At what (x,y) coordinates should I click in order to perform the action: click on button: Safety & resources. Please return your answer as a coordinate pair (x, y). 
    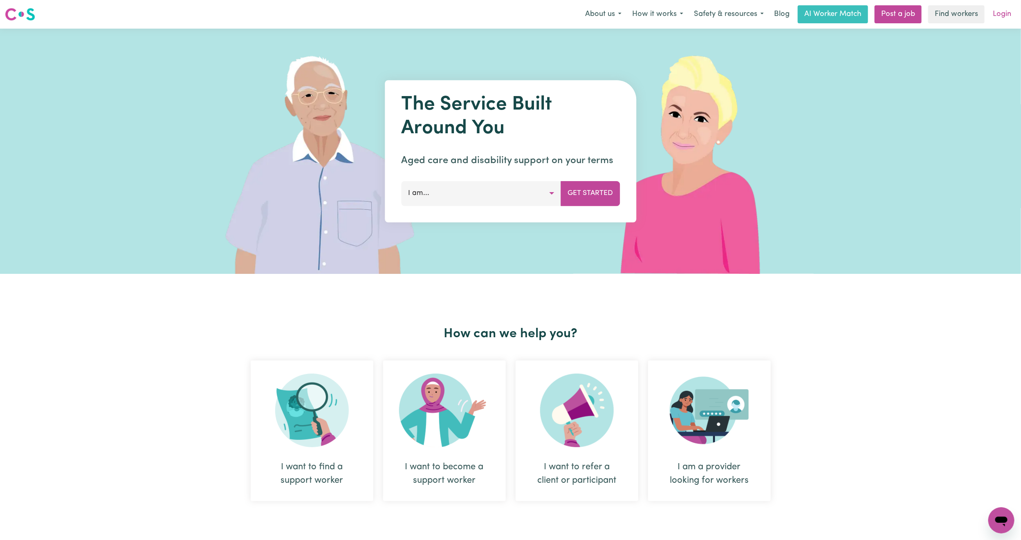
    Looking at the image, I should click on (729, 14).